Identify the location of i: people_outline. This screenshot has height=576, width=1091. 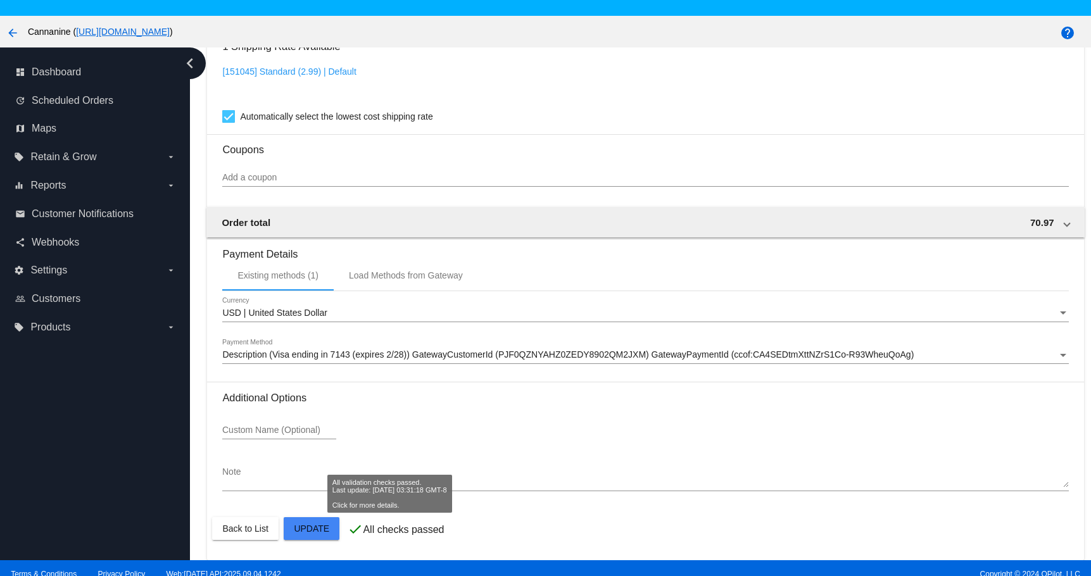
(20, 299).